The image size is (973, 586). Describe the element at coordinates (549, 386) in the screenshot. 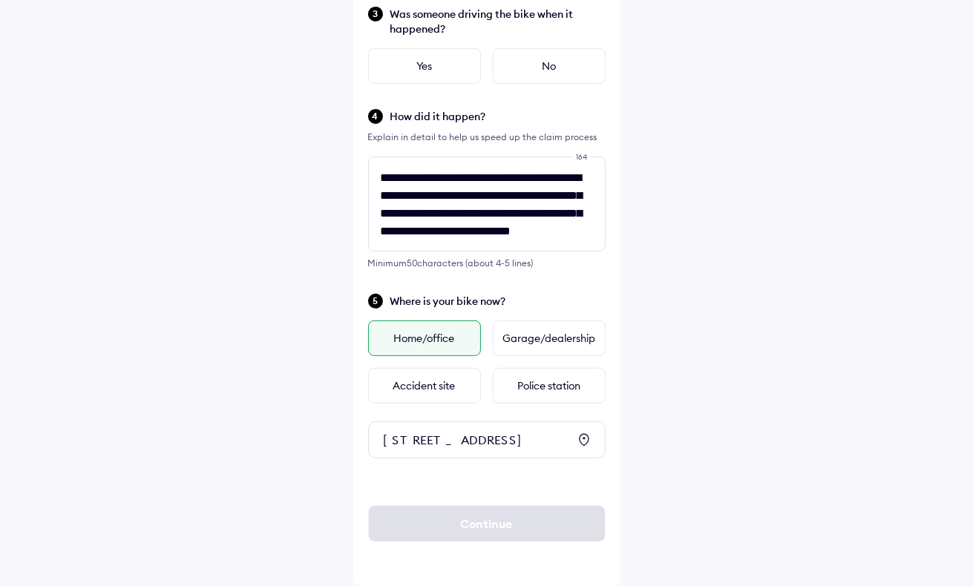

I see `div: Police station` at that location.